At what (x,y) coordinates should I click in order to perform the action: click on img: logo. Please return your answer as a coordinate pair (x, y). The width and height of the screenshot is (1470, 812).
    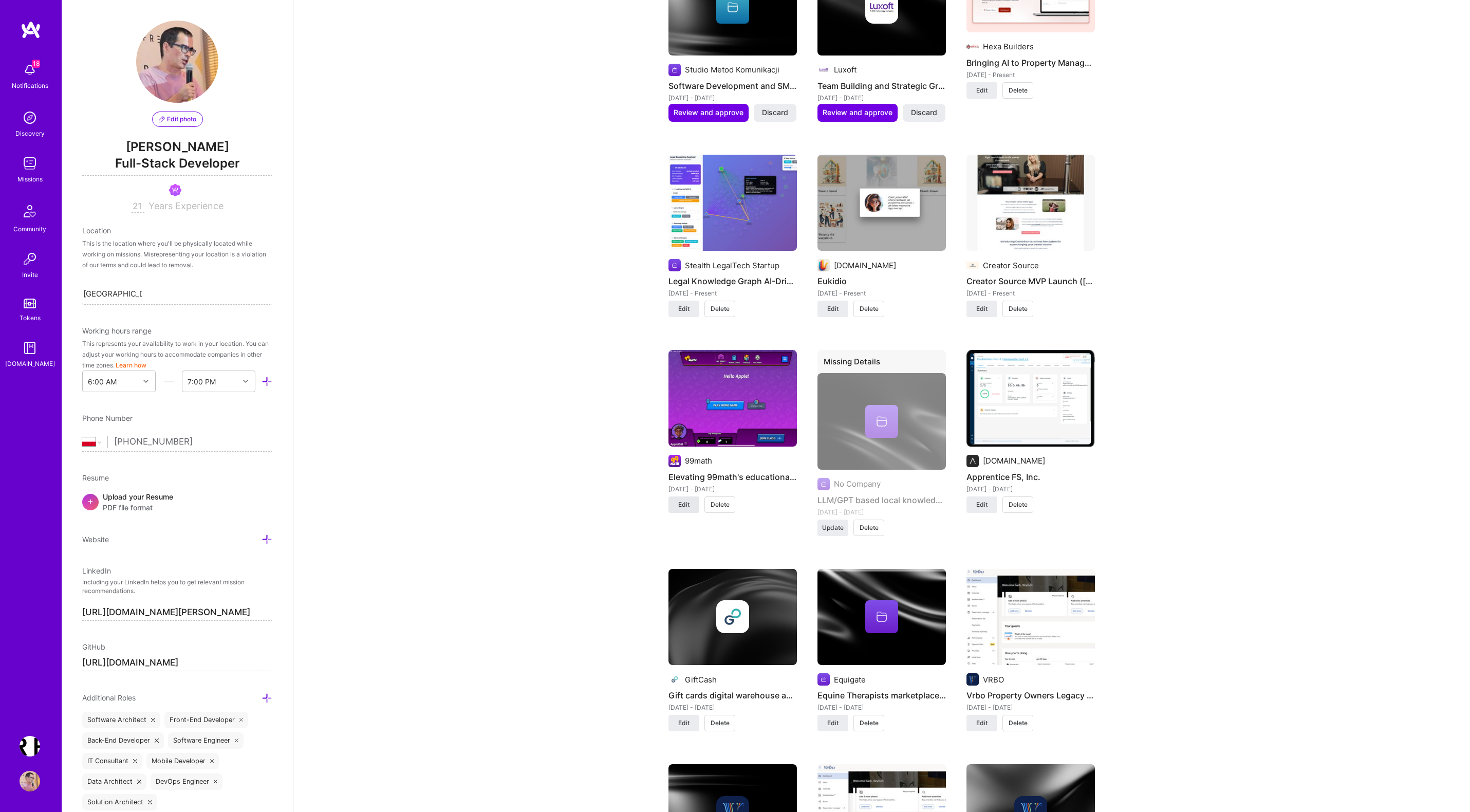
    Looking at the image, I should click on (31, 30).